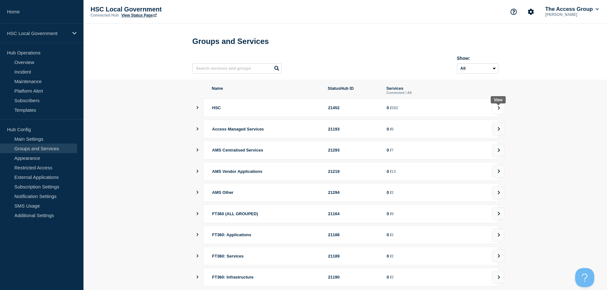  Describe the element at coordinates (235, 214) in the screenshot. I see `span: FT360 (ALL GROUPED)` at that location.